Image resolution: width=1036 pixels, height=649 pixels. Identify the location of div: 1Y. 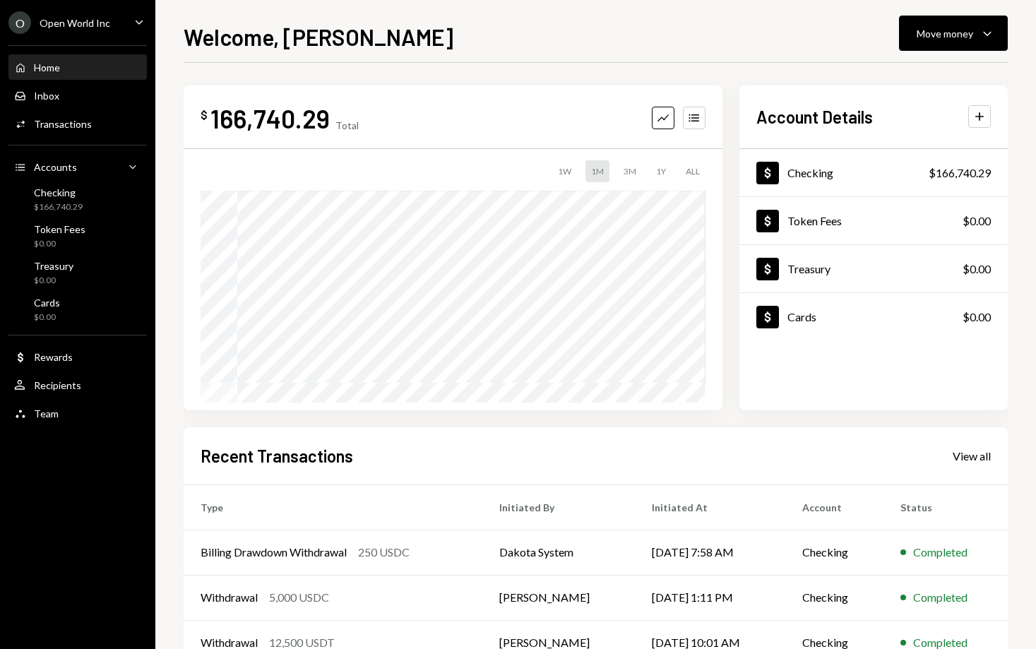
(661, 171).